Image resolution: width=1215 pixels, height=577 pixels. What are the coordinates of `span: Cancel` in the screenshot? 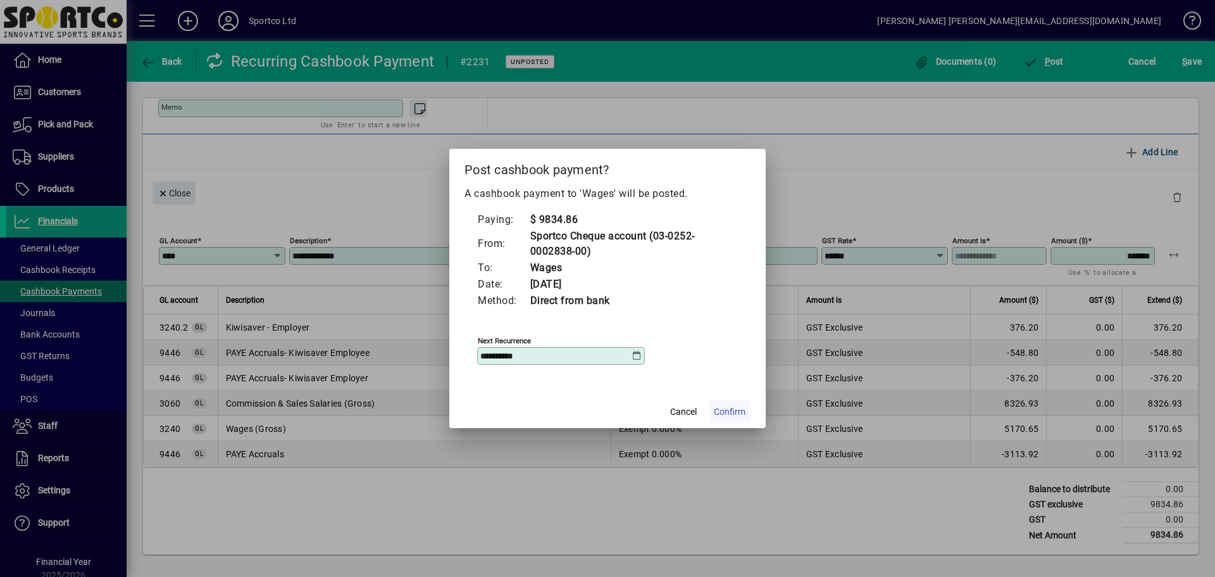 It's located at (684, 411).